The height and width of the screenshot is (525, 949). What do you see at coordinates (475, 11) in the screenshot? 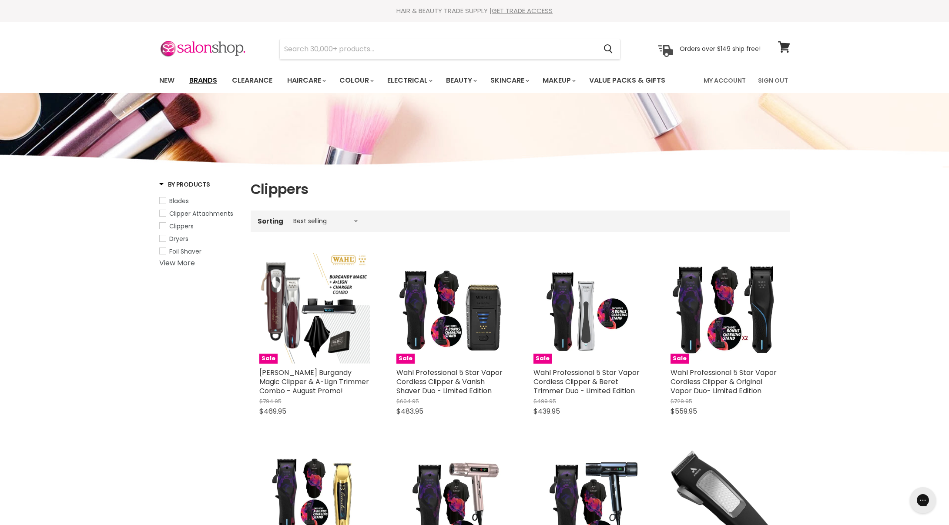
I see `div: HAIR & BEAUTY TRADE SUPPLY |` at bounding box center [475, 11].